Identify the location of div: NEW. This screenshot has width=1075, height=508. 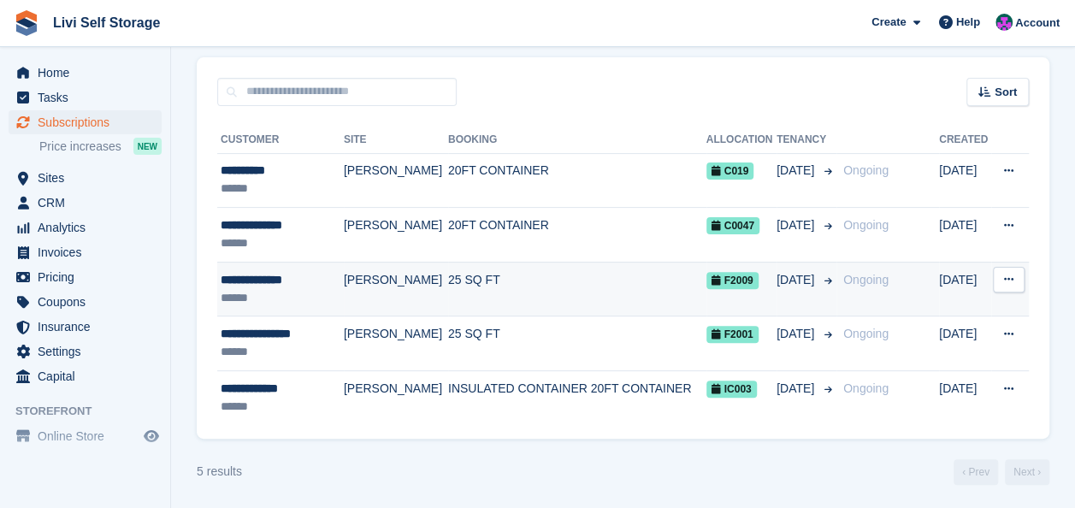
(147, 146).